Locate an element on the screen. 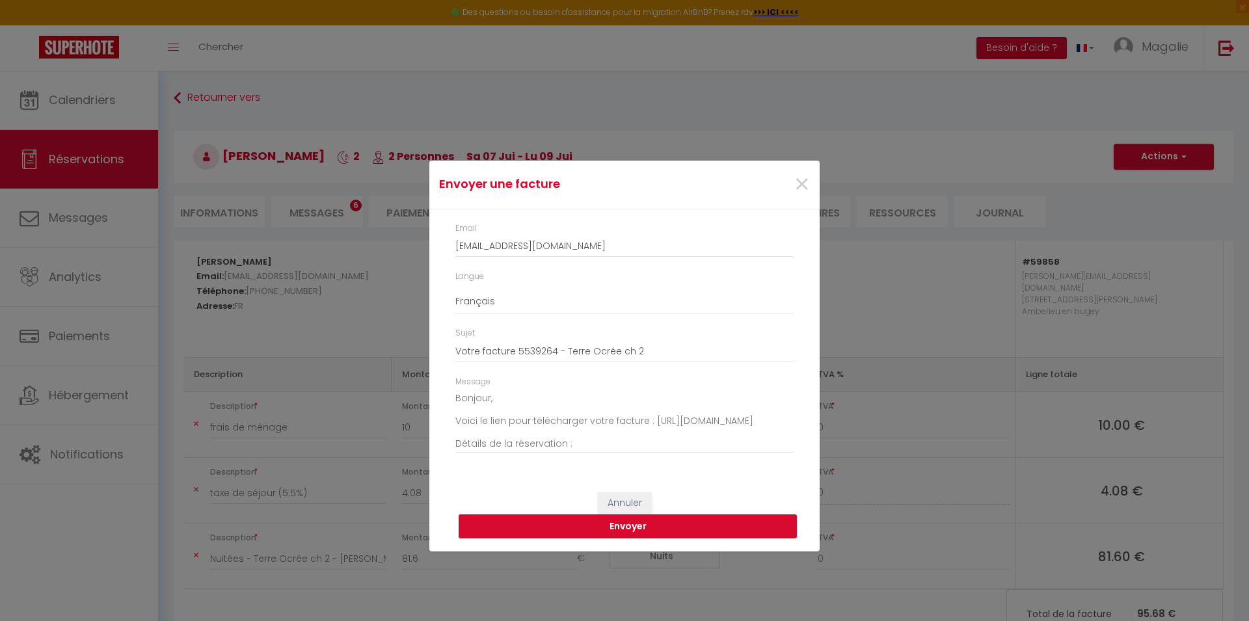  label: Sujet is located at coordinates (465, 333).